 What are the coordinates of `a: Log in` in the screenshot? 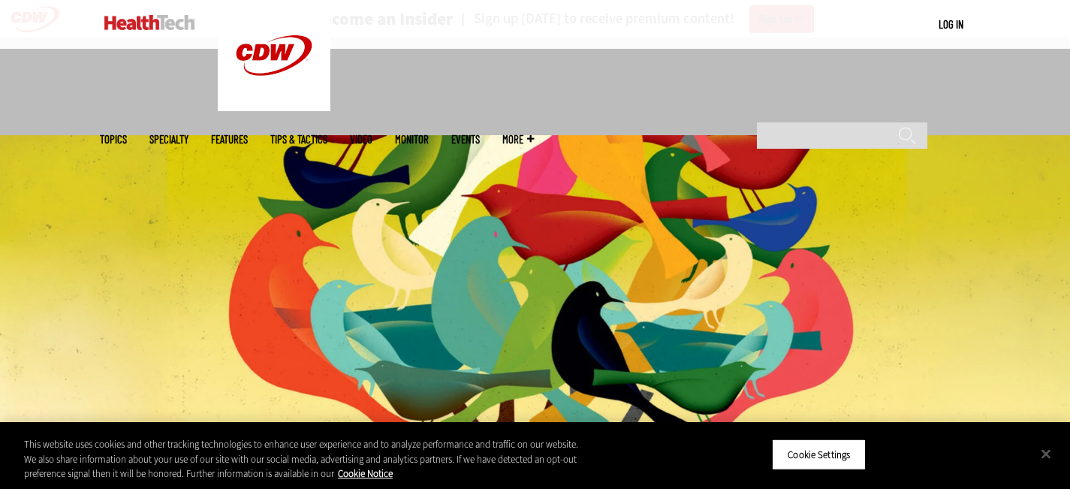 It's located at (950, 24).